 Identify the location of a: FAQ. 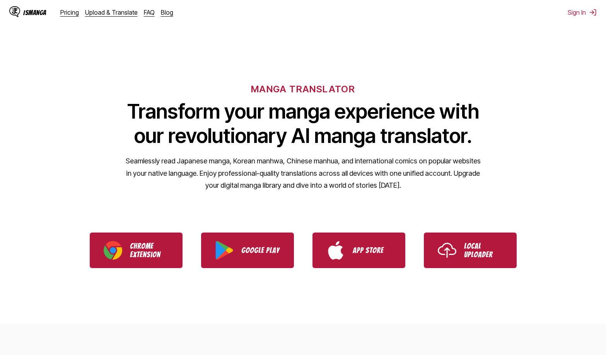
(149, 12).